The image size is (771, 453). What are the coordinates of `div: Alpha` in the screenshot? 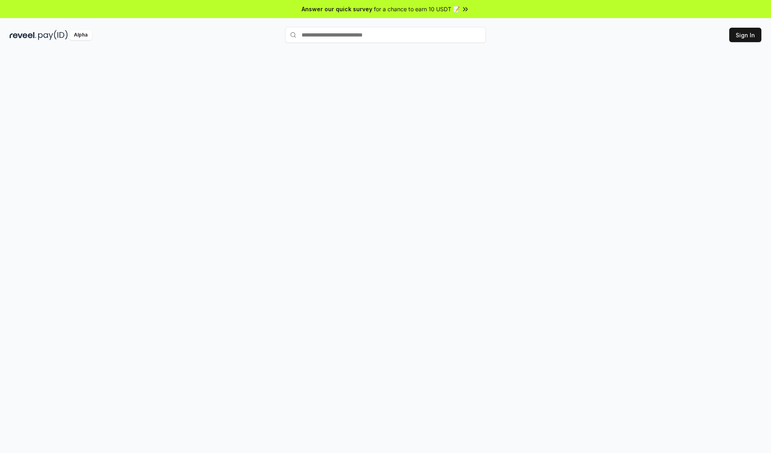 It's located at (81, 35).